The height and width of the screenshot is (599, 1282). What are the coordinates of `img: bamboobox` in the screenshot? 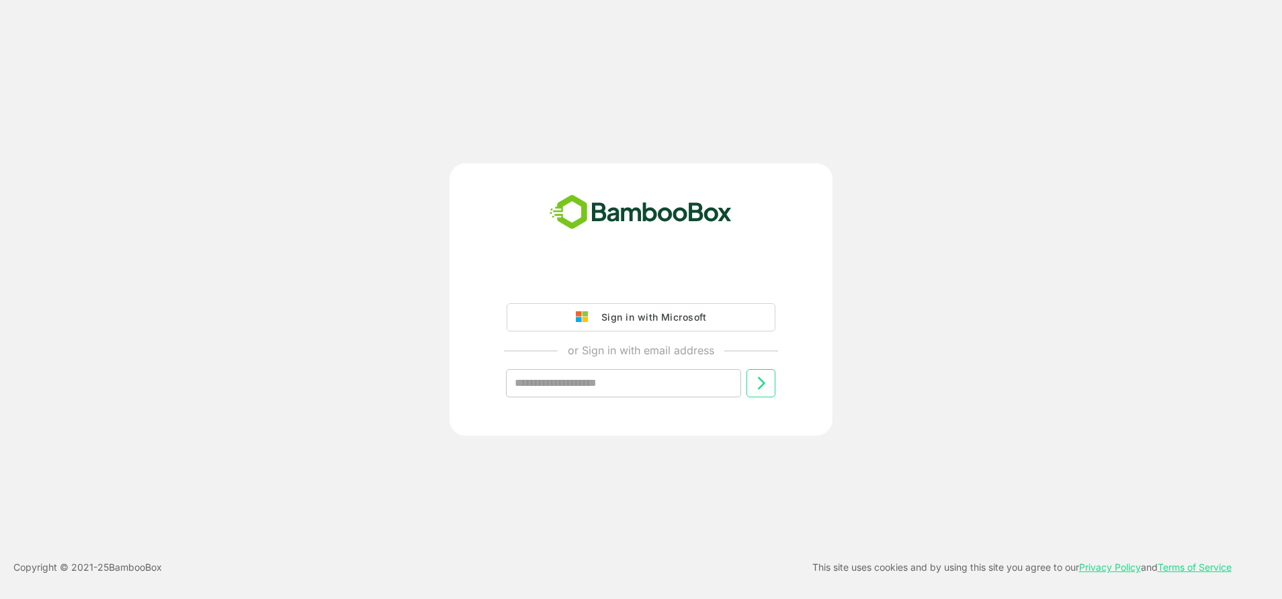 It's located at (641, 212).